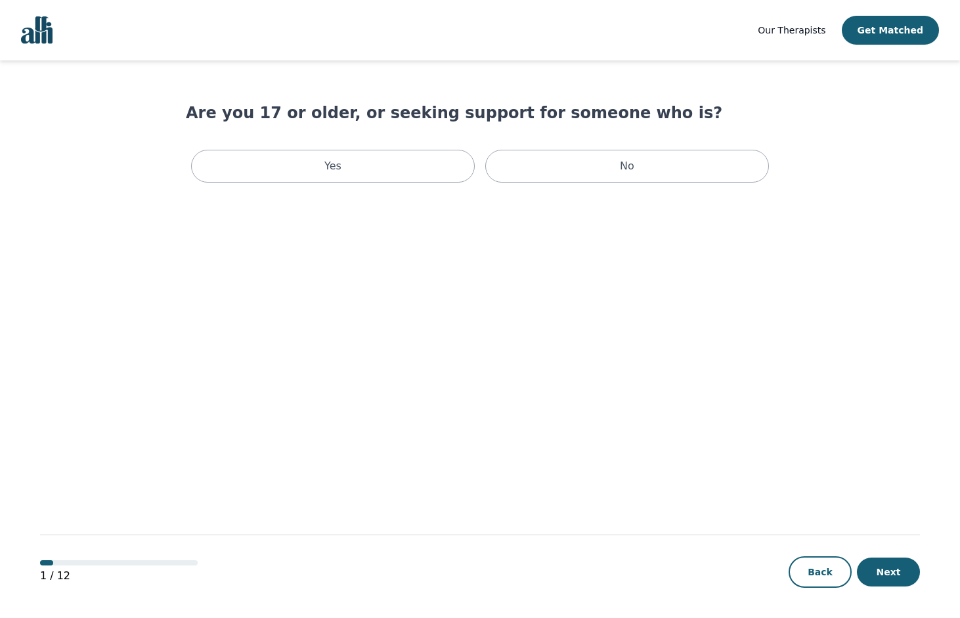 This screenshot has width=960, height=618. I want to click on button: Next, so click(889, 572).